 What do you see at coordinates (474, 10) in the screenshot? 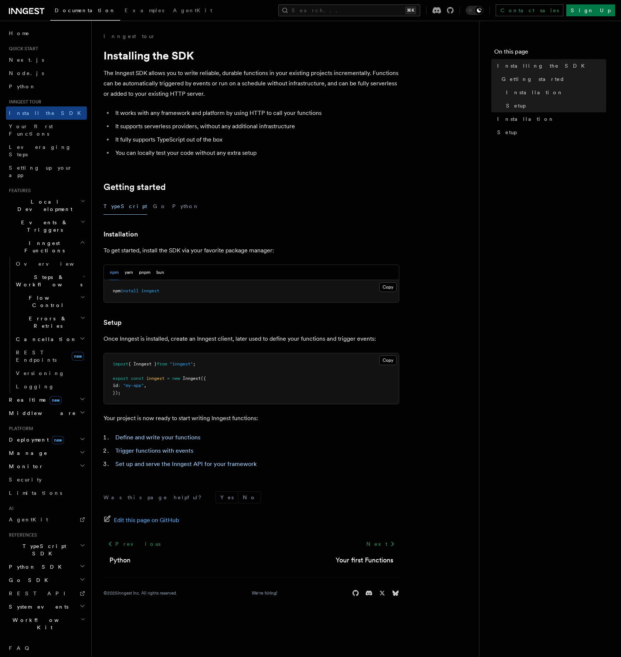
I see `button: Toggle dark mode` at bounding box center [474, 10].